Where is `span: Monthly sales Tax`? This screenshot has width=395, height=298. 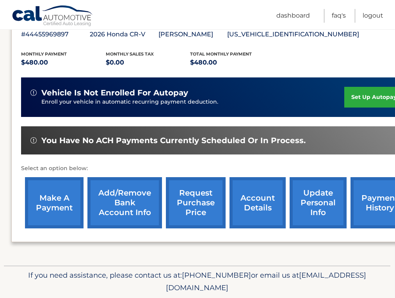
span: Monthly sales Tax is located at coordinates (130, 54).